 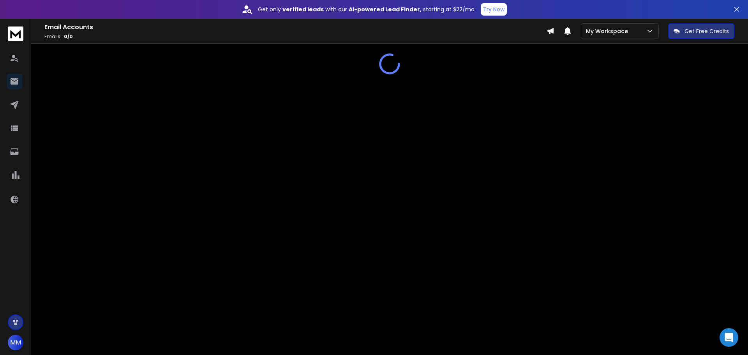 What do you see at coordinates (701, 31) in the screenshot?
I see `button: Get Free Credits` at bounding box center [701, 31].